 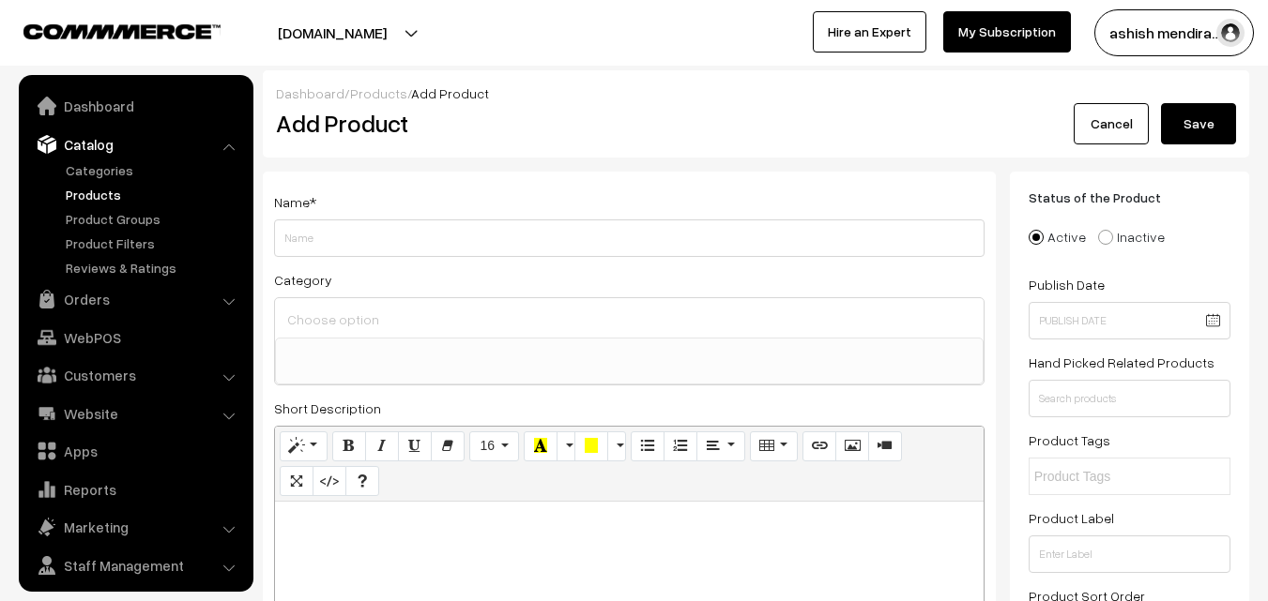 I want to click on label: Publish Date, so click(x=1066, y=284).